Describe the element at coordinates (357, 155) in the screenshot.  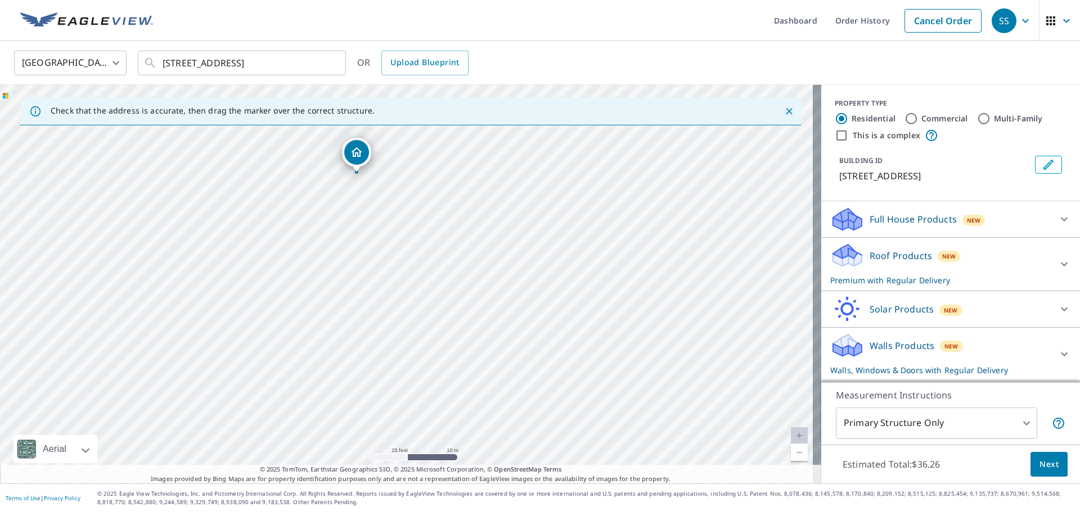
I see `div: Dropped pin, building 1, Residential property, 100 S 3rd St Lewisburg, PA 17837` at that location.